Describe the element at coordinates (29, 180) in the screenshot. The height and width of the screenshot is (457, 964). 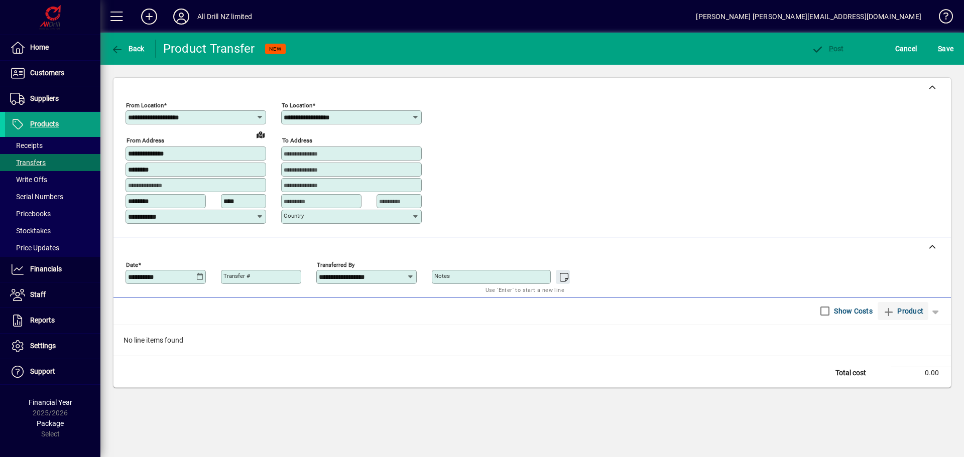
I see `span: Write Offs` at that location.